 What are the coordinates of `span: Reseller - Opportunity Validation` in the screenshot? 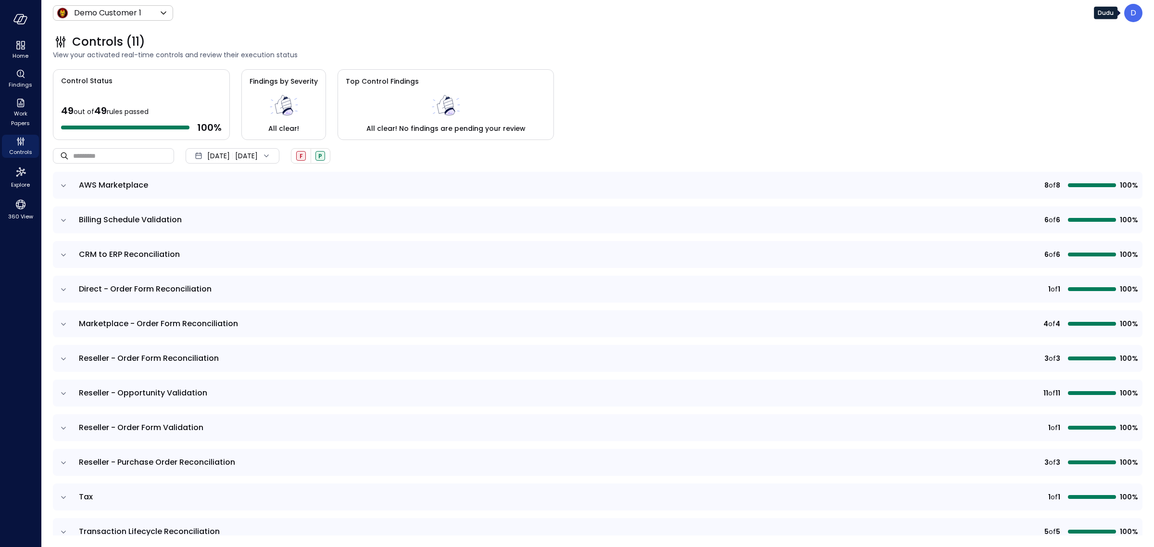 It's located at (143, 392).